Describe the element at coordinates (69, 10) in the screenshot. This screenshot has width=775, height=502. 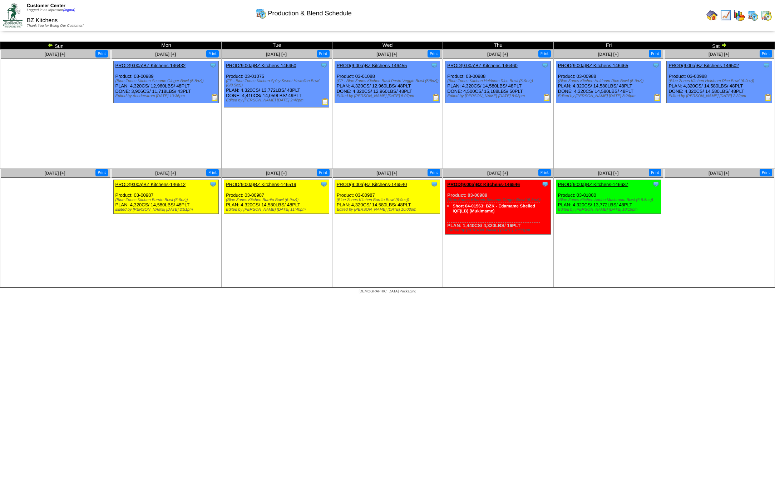
I see `a: (logout)` at that location.